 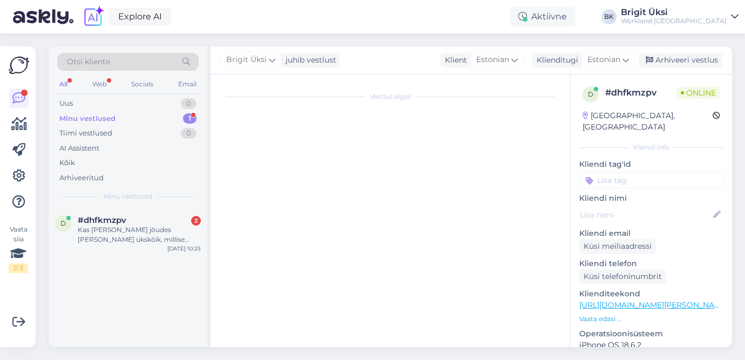 I want to click on p: Kliendi tag'id, so click(x=651, y=164).